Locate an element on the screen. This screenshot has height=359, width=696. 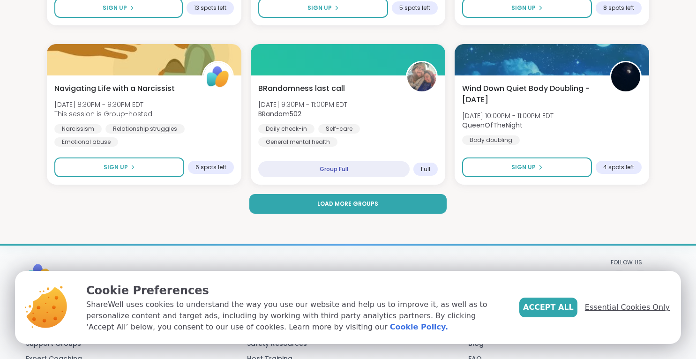
a: Cookie Policy. is located at coordinates (419, 327).